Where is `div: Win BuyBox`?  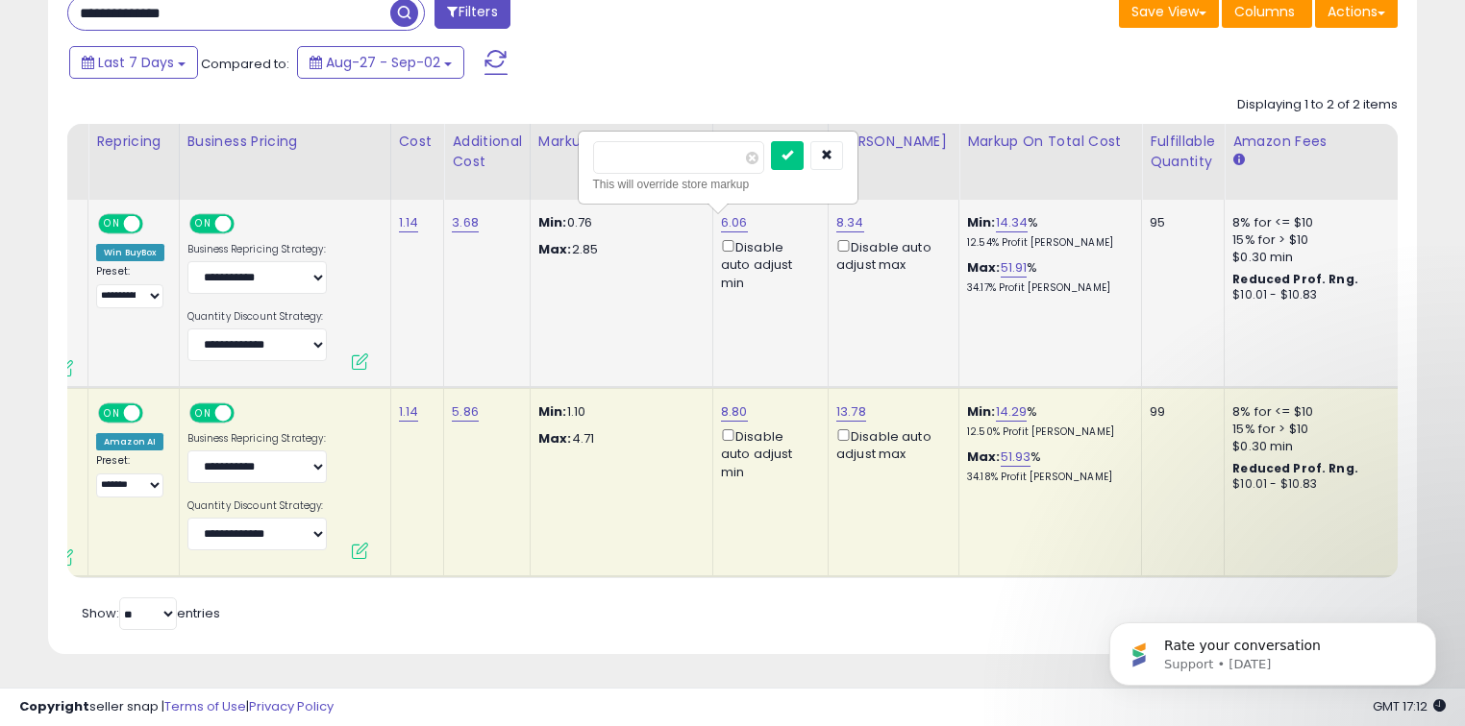 div: Win BuyBox is located at coordinates (130, 253).